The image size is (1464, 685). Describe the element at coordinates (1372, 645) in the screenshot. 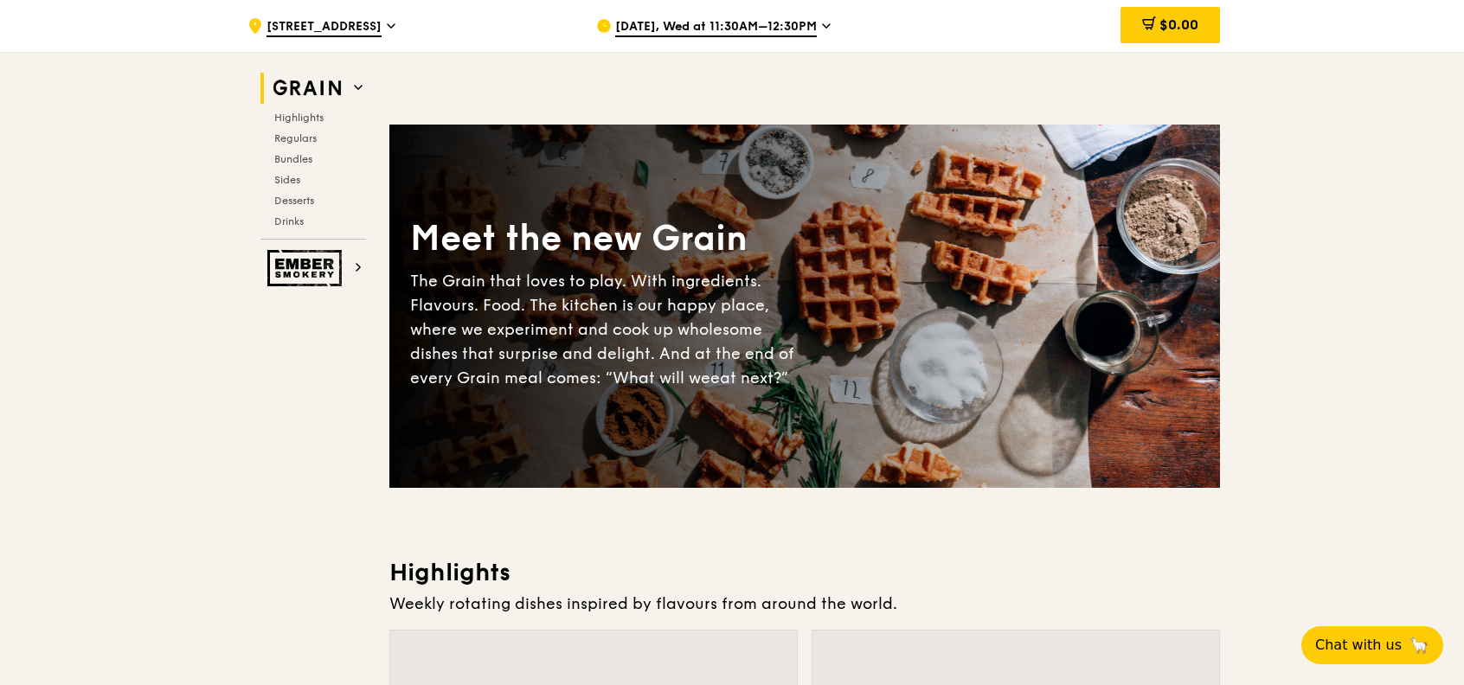

I see `button: Chat with us🦙` at that location.